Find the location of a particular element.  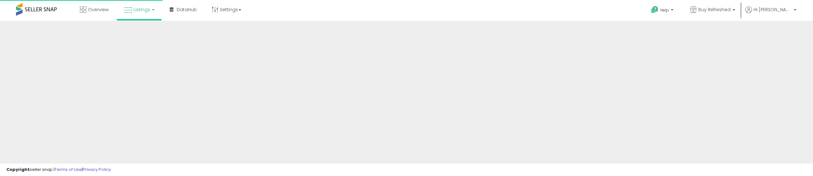

a: Terms of Use is located at coordinates (68, 169).